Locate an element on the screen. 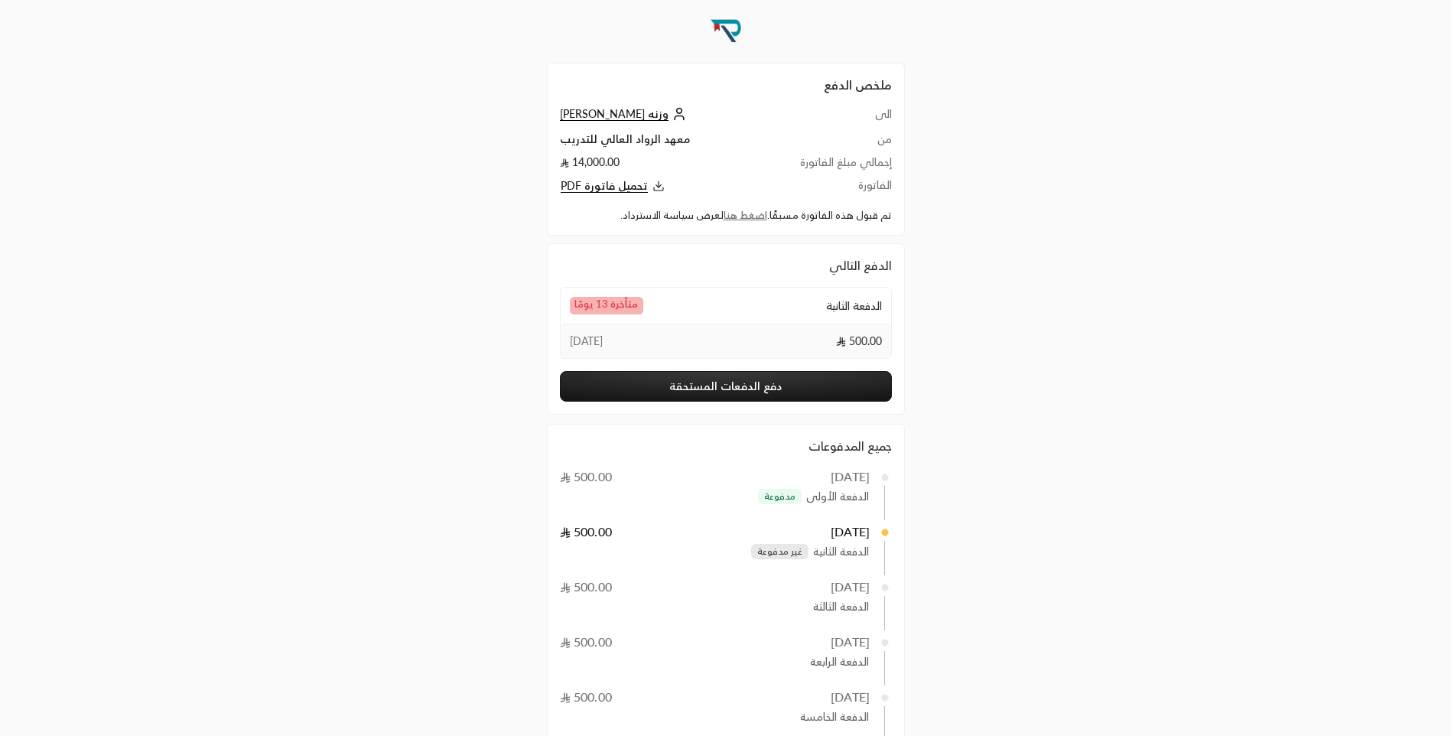  td: من is located at coordinates (823, 143).